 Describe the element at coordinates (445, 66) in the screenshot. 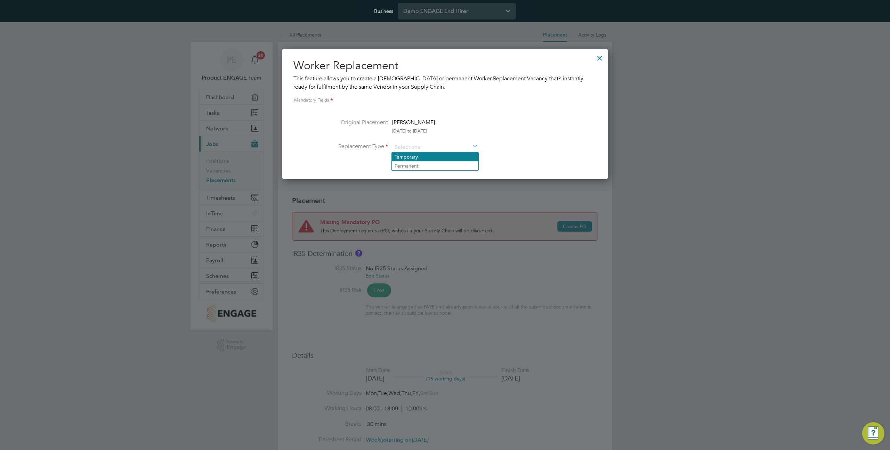

I see `h2: Worker Replacement` at that location.